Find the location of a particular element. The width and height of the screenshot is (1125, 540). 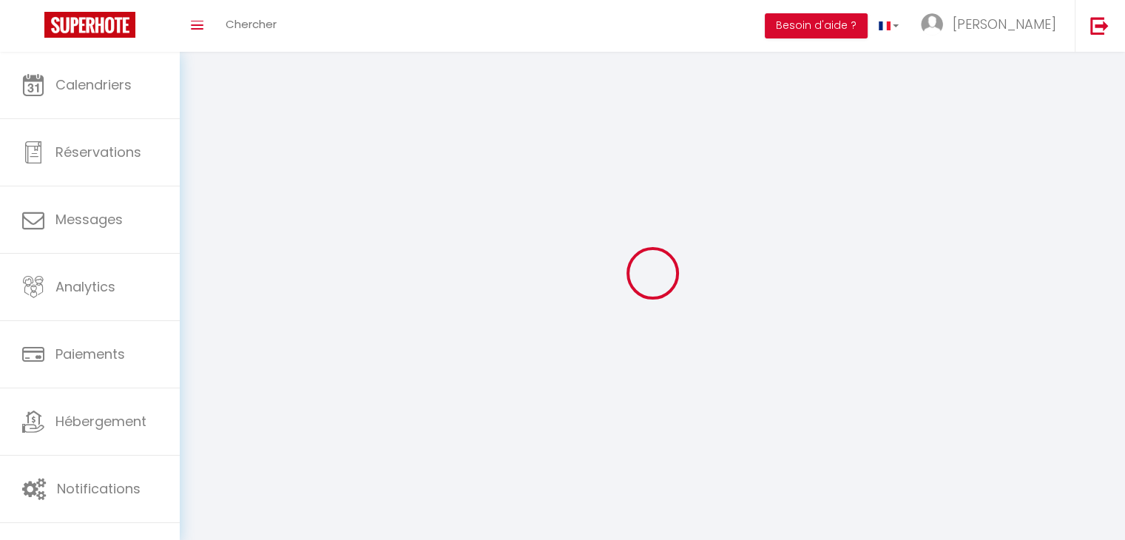

span: Hébergement is located at coordinates (101, 421).